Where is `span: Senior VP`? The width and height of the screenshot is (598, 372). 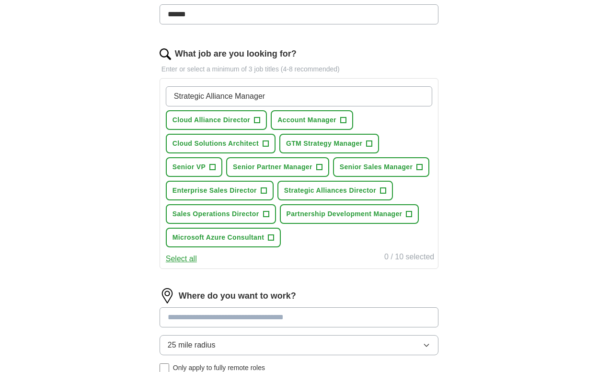 span: Senior VP is located at coordinates (189, 167).